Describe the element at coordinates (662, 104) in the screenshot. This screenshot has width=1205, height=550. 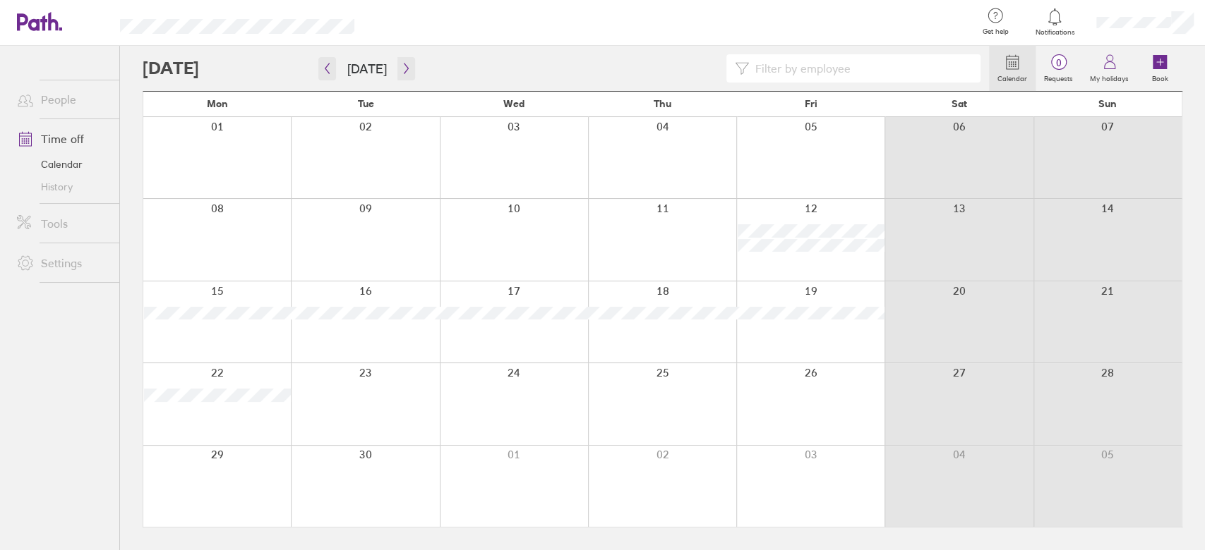
I see `span: Thu` at that location.